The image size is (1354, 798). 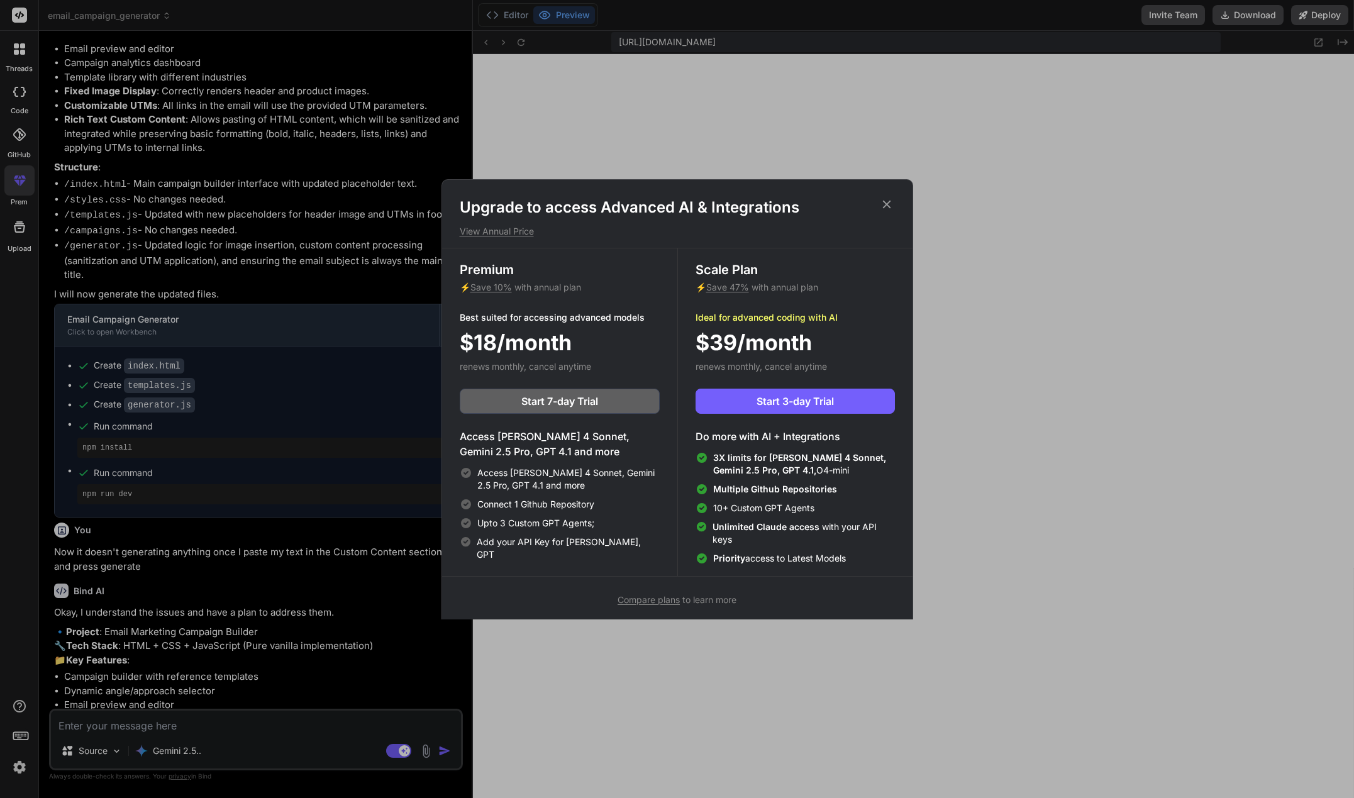 I want to click on button: Start 3-day Trial, so click(x=795, y=401).